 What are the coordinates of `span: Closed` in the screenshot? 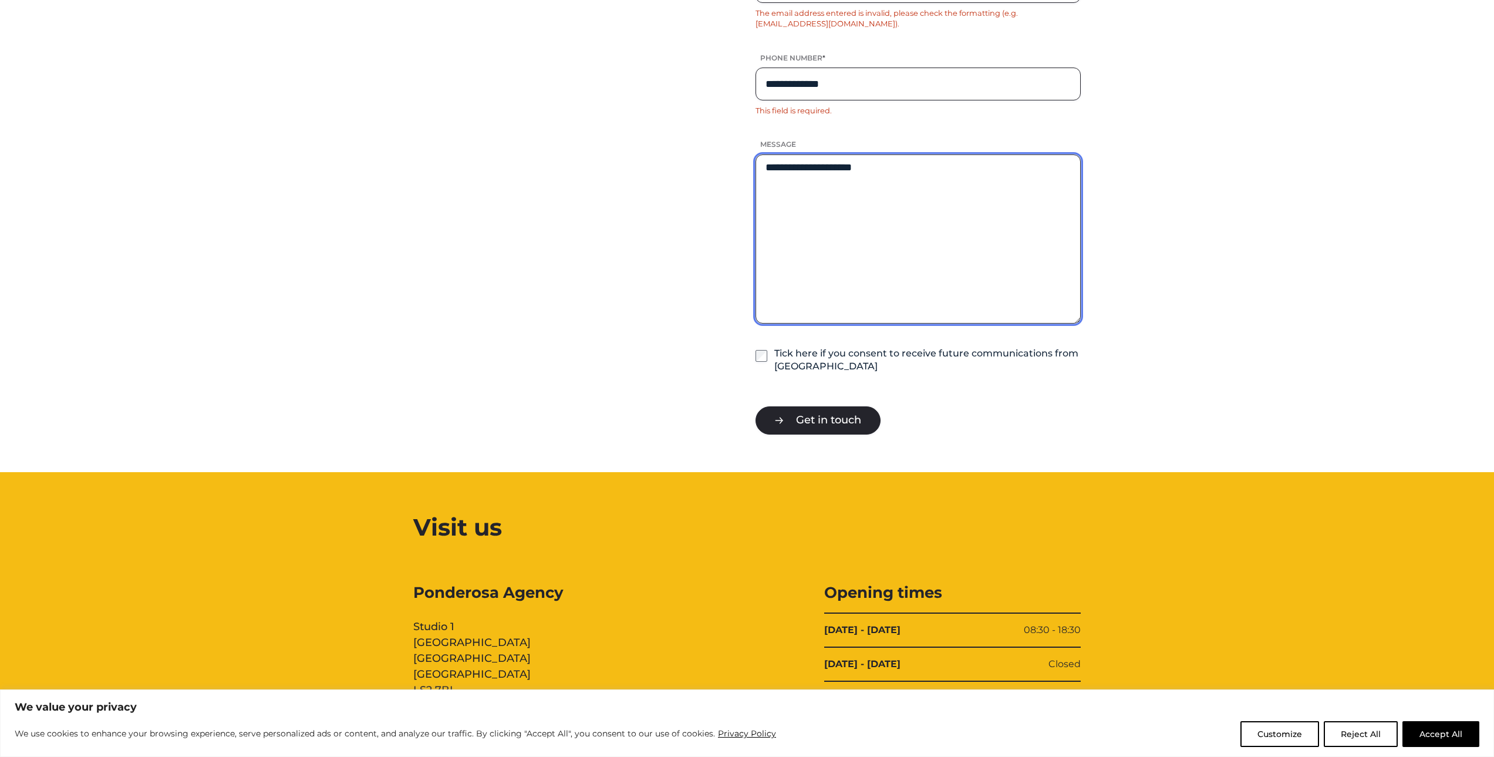 It's located at (1065, 664).